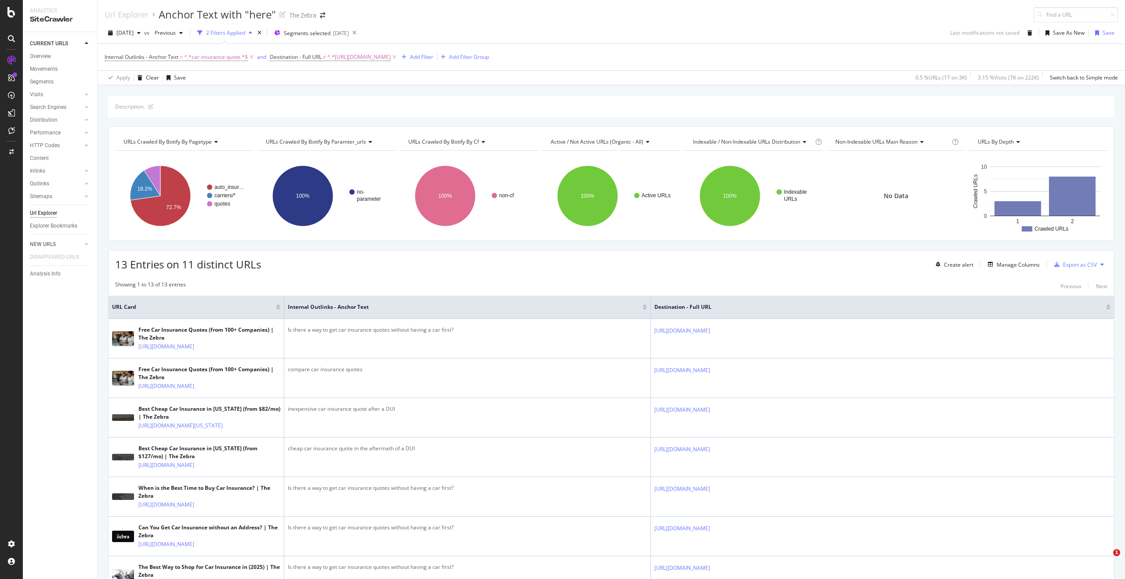 This screenshot has width=1125, height=579. I want to click on div: Outlinks, so click(40, 184).